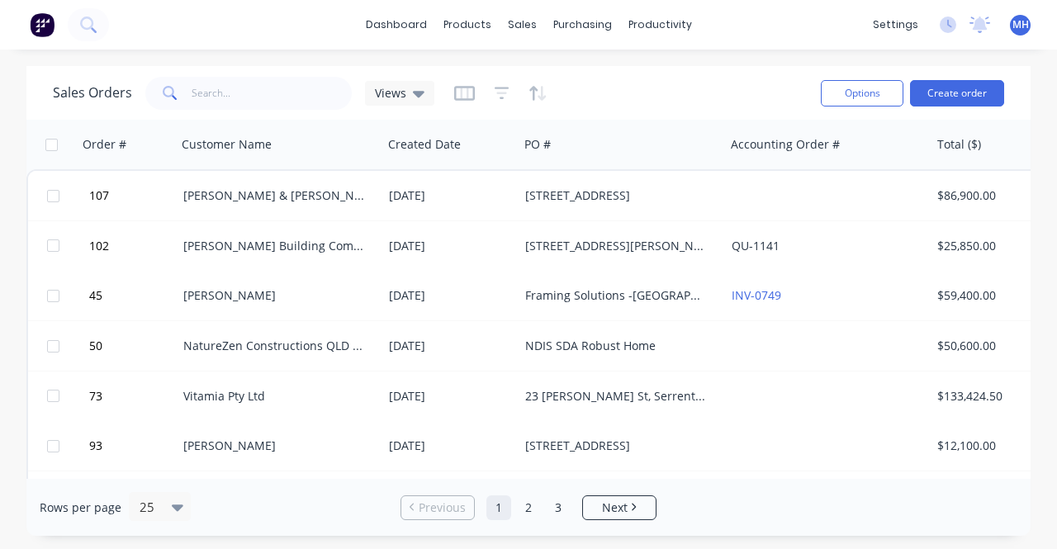  What do you see at coordinates (986, 346) in the screenshot?
I see `div: $50,600.00` at bounding box center [986, 346].